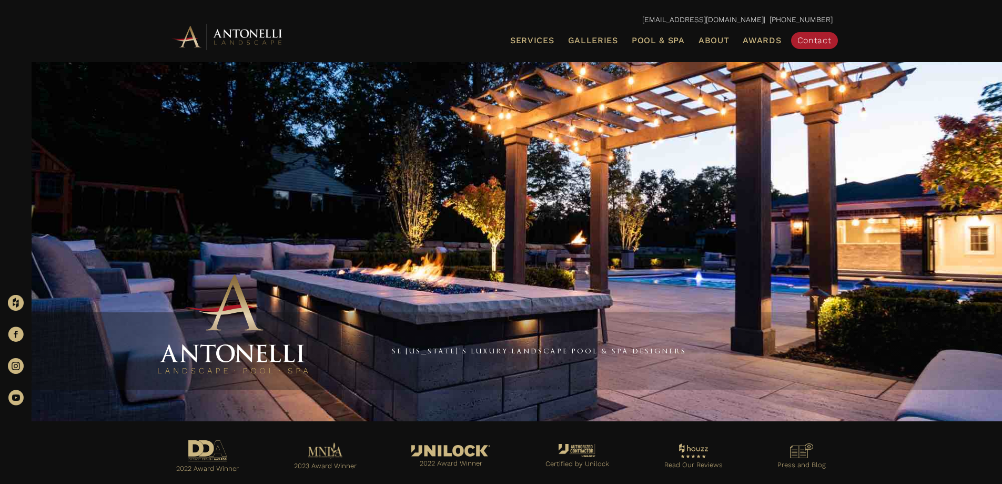  I want to click on a: Pool & Spa, so click(658, 41).